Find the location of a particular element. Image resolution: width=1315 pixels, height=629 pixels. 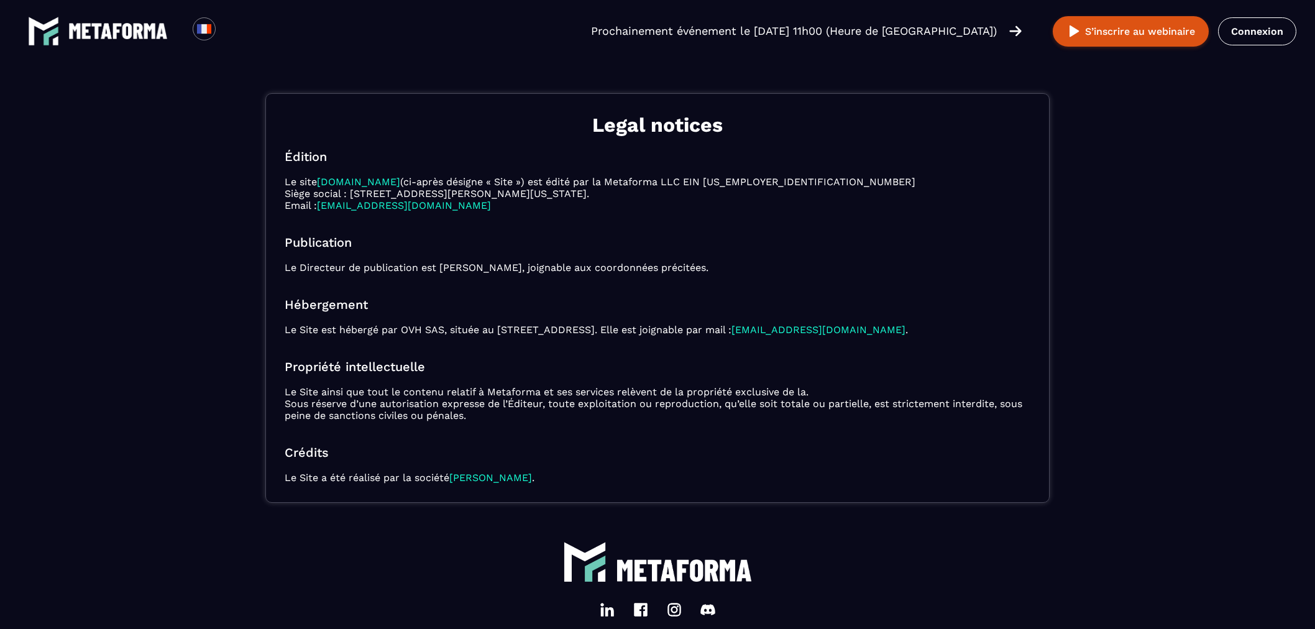

img: play is located at coordinates (1074, 31).